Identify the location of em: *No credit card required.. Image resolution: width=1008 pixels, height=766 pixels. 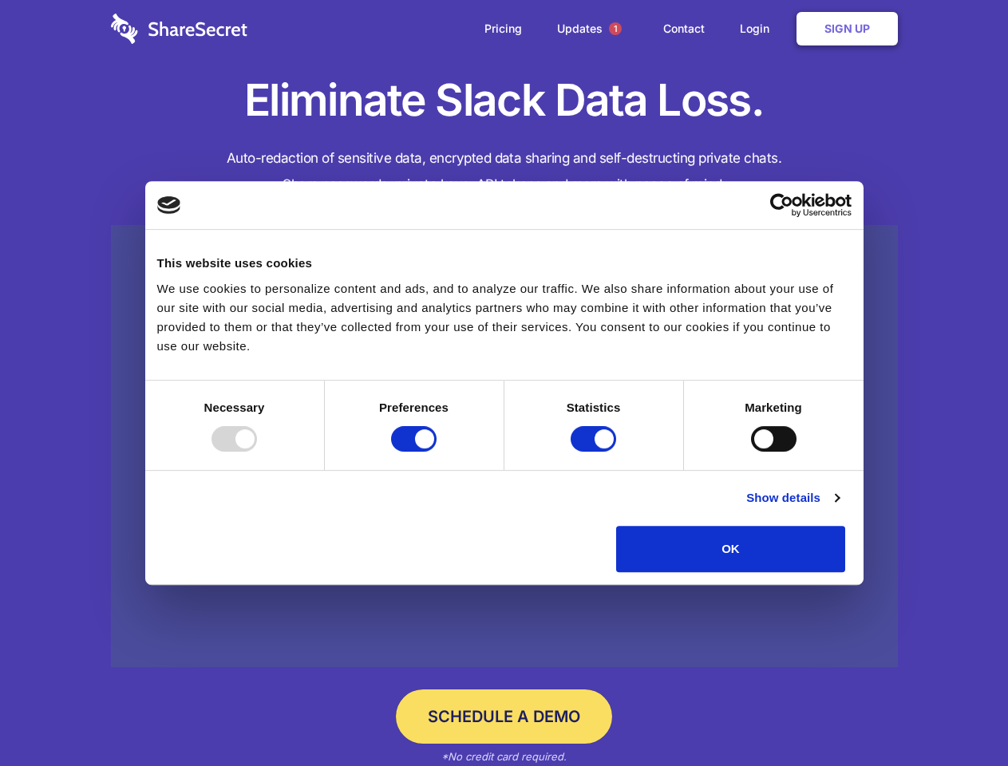
(504, 757).